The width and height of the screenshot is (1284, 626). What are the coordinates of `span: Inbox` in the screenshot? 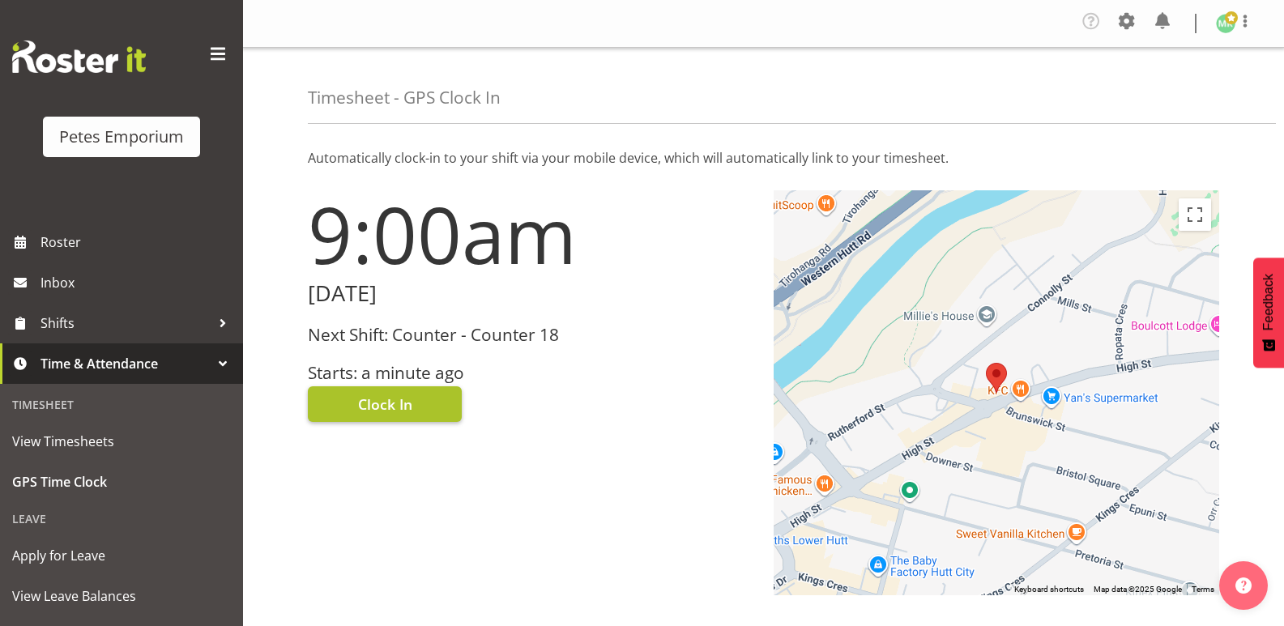 It's located at (138, 283).